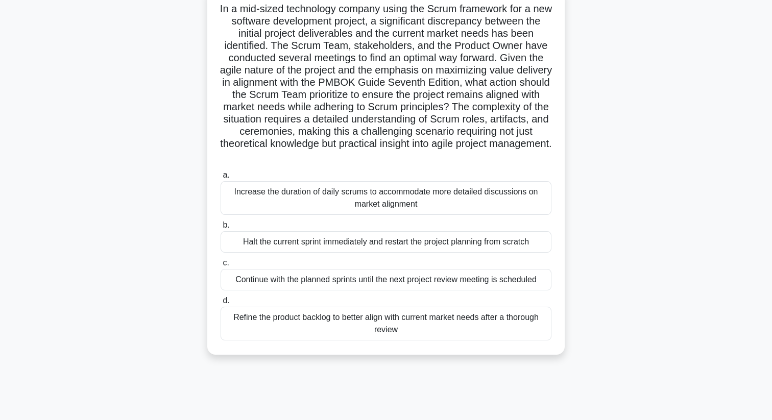  What do you see at coordinates (226, 262) in the screenshot?
I see `span: c.` at bounding box center [226, 262].